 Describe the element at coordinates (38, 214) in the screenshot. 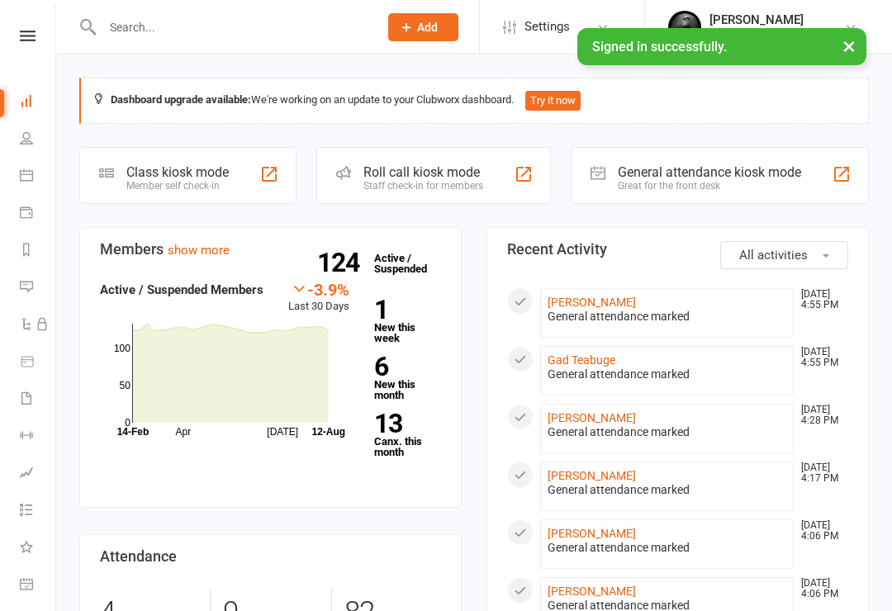

I see `a: Payments` at that location.